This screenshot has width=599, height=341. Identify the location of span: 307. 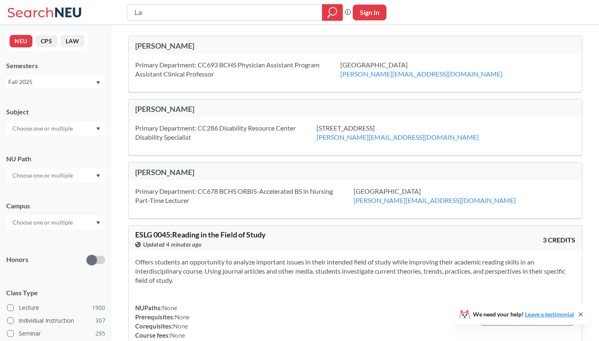
(100, 321).